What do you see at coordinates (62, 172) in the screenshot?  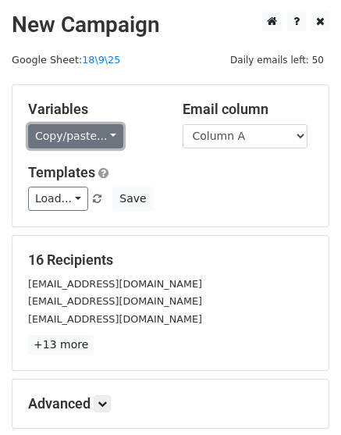 I see `a: Templates` at bounding box center [62, 172].